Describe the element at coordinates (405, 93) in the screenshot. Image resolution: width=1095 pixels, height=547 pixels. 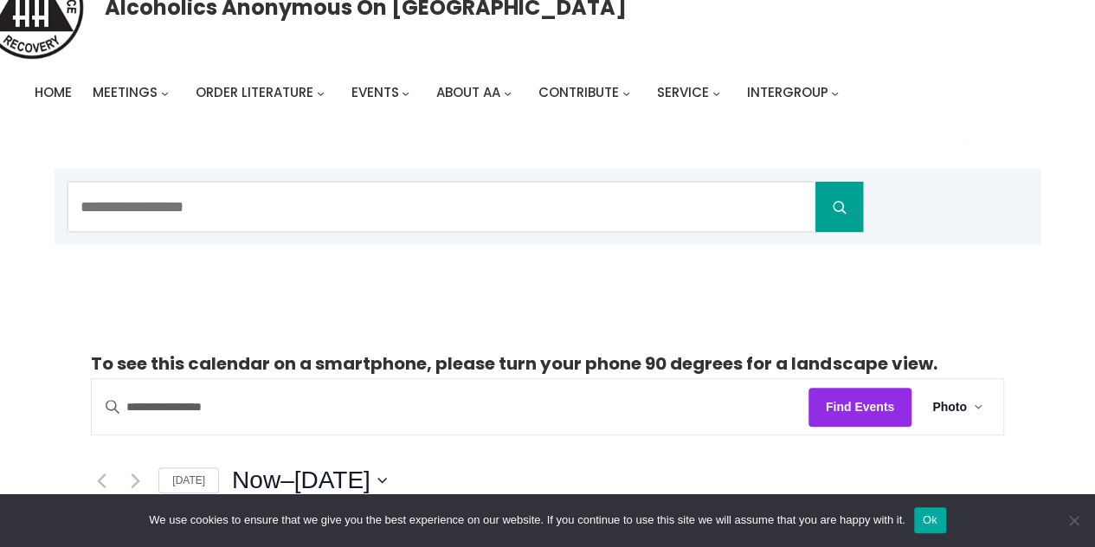
I see `button: Events submenu` at that location.